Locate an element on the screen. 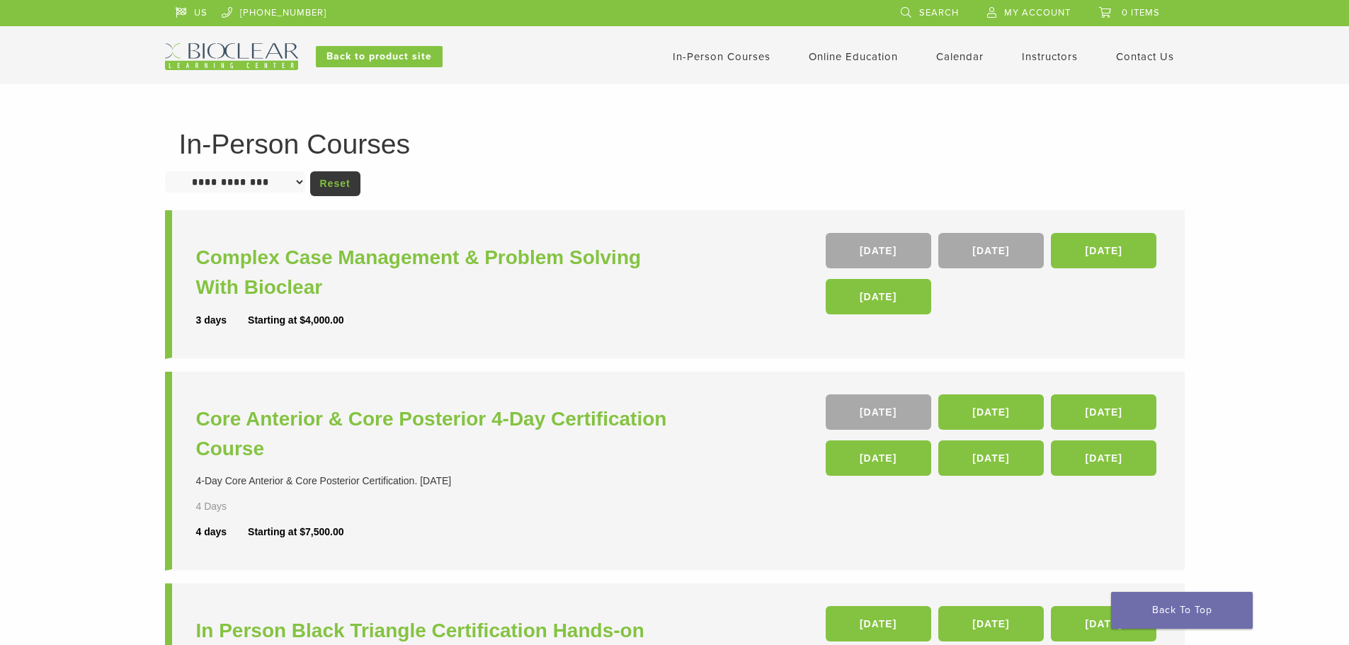 This screenshot has width=1349, height=645. a: Core Anterior & Core Posterior 4-Day Certification Course is located at coordinates (437, 434).